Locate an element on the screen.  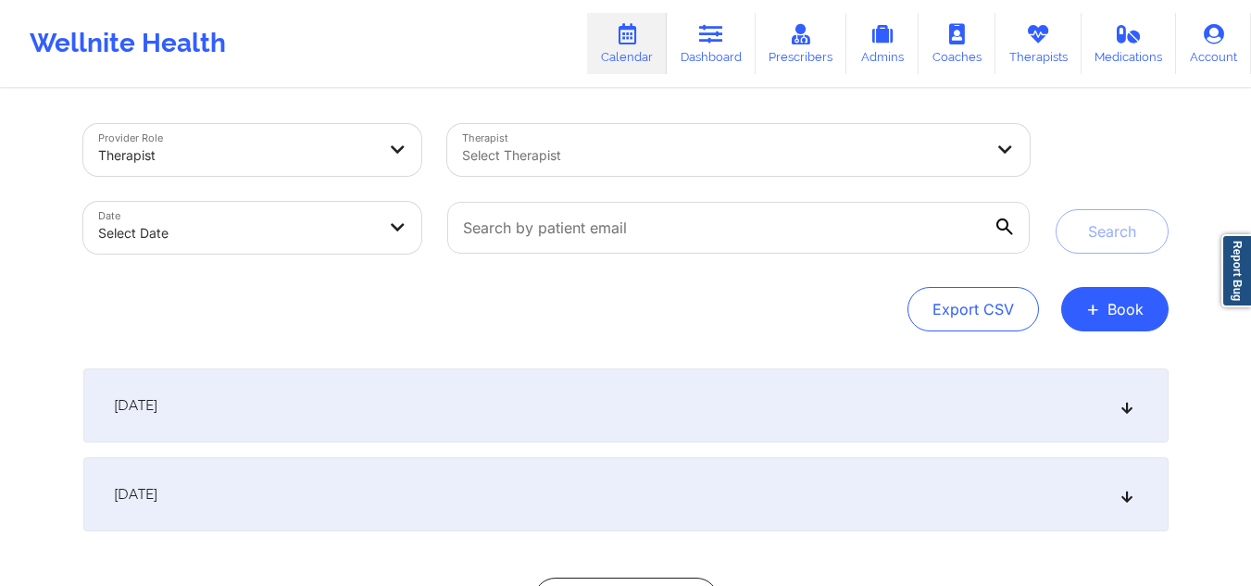
a: Dashboard is located at coordinates (711, 44).